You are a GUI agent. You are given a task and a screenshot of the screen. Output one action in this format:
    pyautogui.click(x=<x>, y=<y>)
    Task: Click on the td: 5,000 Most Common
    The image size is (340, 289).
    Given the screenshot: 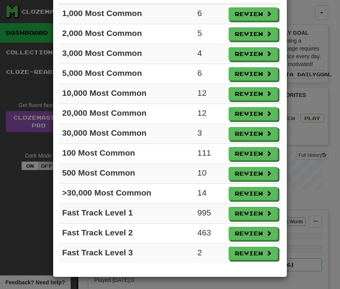 What is the action you would take?
    pyautogui.click(x=127, y=74)
    